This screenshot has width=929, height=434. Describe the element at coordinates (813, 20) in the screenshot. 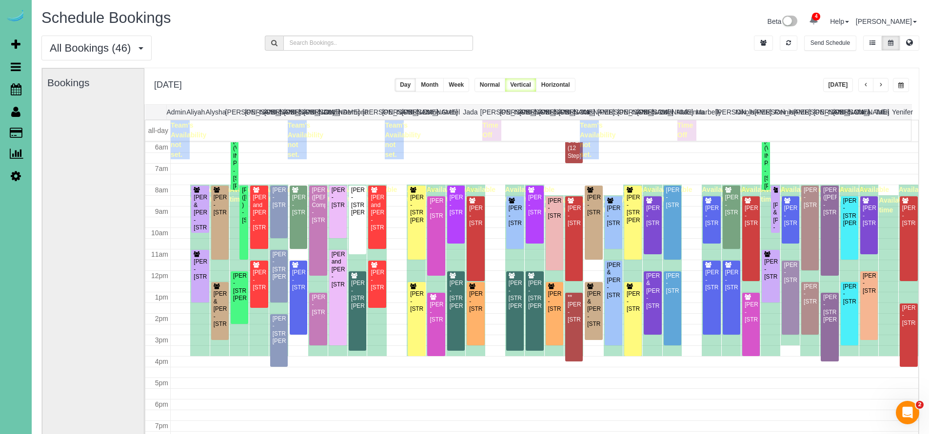

I see `a: 4` at that location.